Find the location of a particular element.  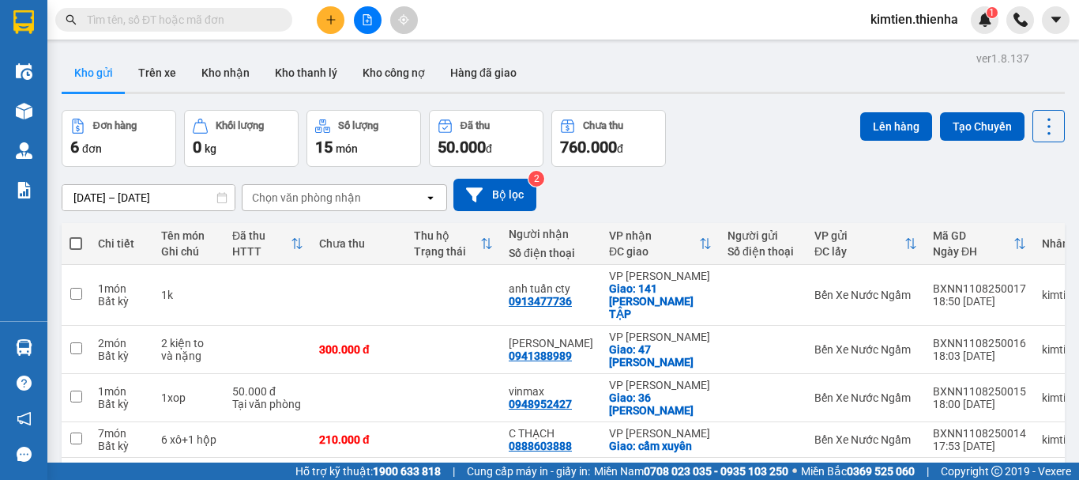

span: aim is located at coordinates (404, 20).